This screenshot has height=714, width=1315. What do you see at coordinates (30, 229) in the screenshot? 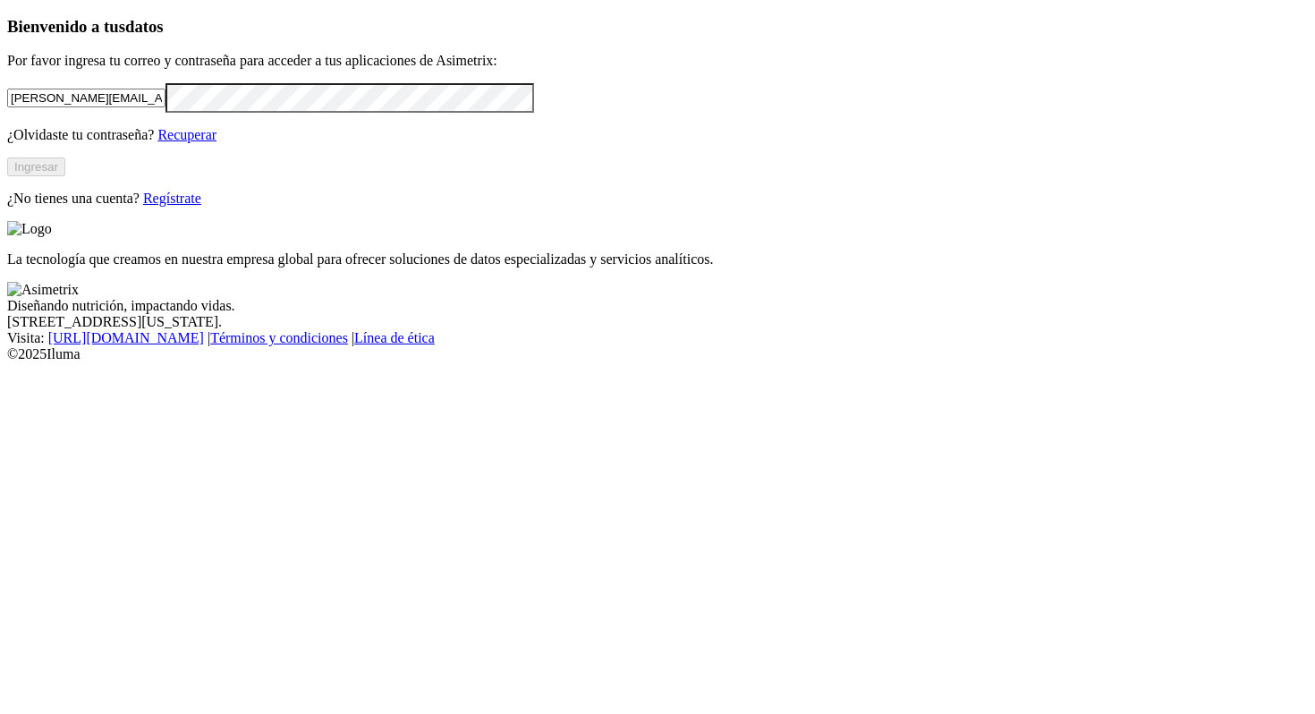
I see `img: Logo` at bounding box center [30, 229].